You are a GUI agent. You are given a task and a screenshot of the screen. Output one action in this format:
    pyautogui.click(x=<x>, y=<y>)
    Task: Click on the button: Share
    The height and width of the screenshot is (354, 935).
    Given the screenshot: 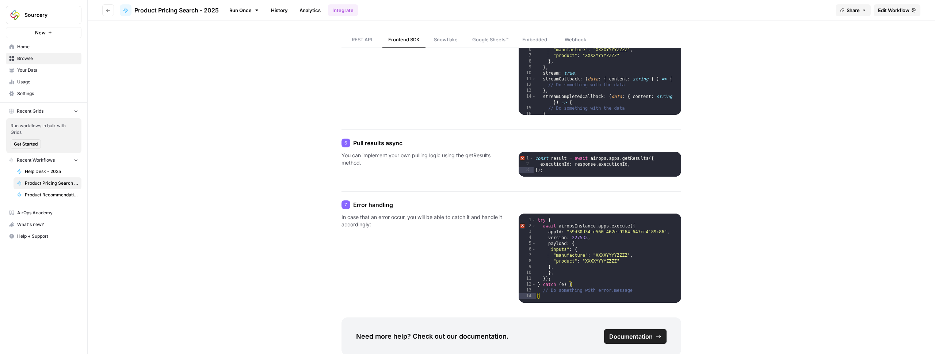 What is the action you would take?
    pyautogui.click(x=853, y=10)
    